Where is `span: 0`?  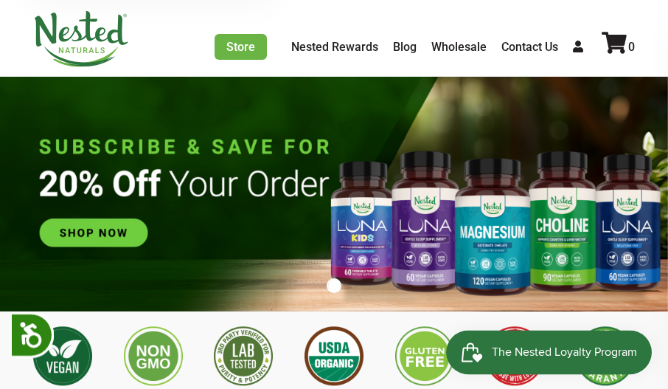 span: 0 is located at coordinates (631, 46).